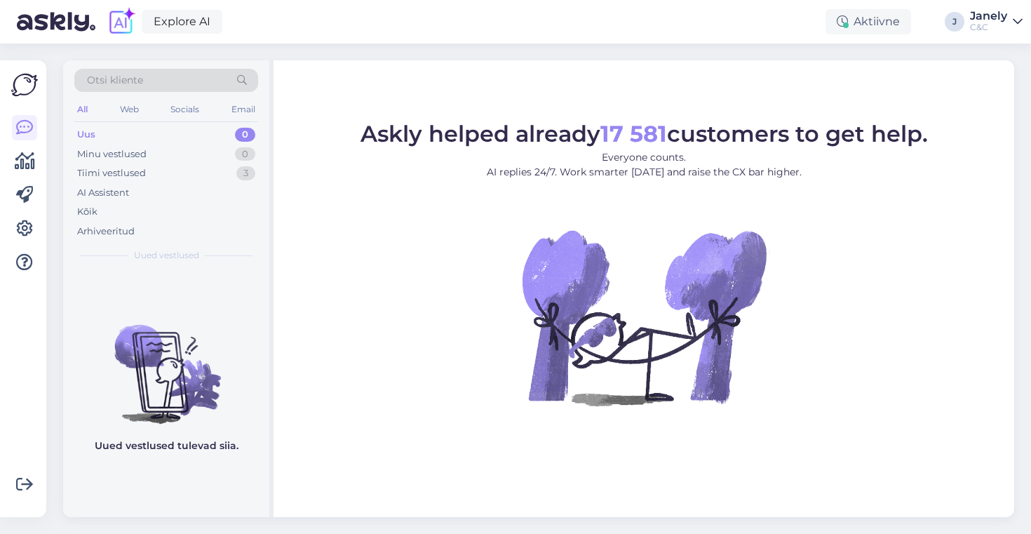  Describe the element at coordinates (86, 135) in the screenshot. I see `div: Uus` at that location.